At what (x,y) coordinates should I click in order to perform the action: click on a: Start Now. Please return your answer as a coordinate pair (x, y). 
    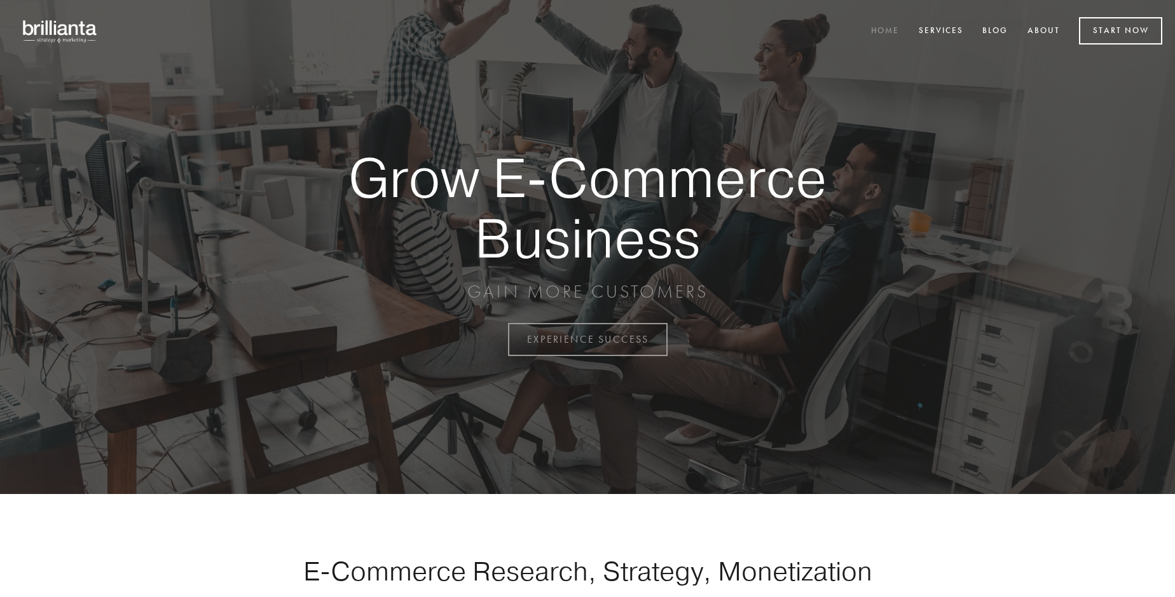
    Looking at the image, I should click on (1121, 31).